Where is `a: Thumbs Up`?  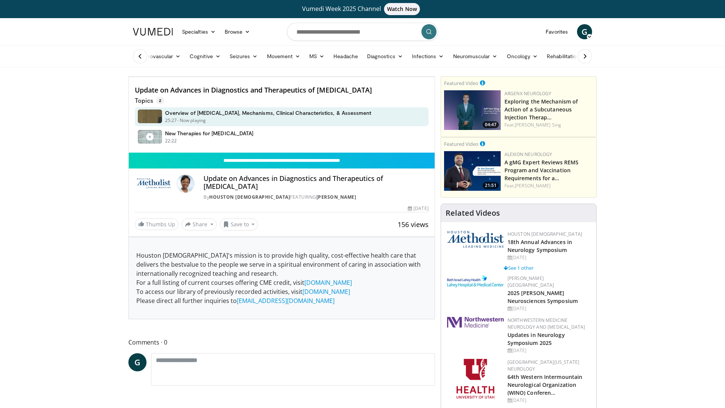
a: Thumbs Up is located at coordinates (157, 224).